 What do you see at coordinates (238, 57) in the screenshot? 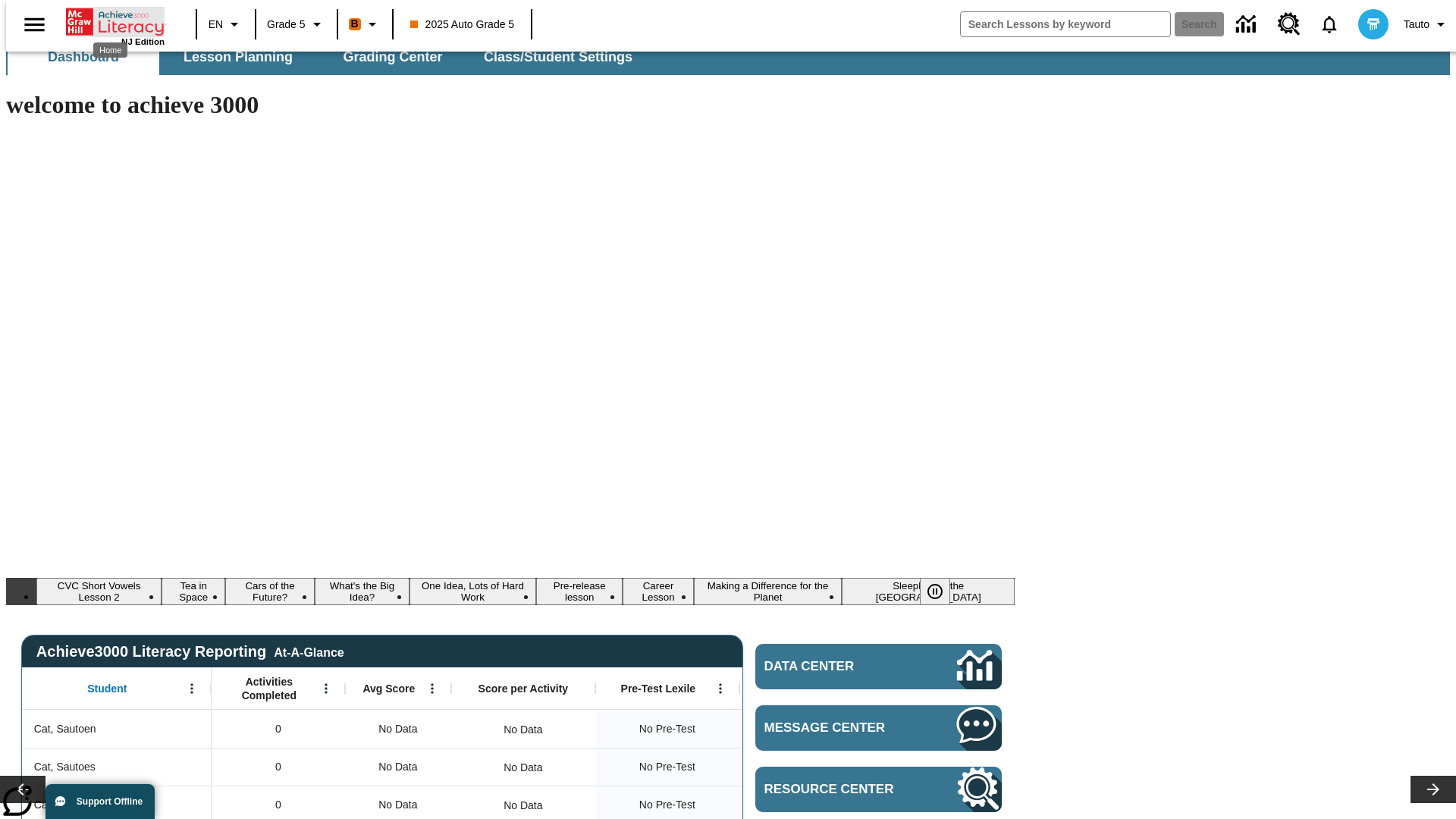
I see `span: Lesson Planning` at bounding box center [238, 57].